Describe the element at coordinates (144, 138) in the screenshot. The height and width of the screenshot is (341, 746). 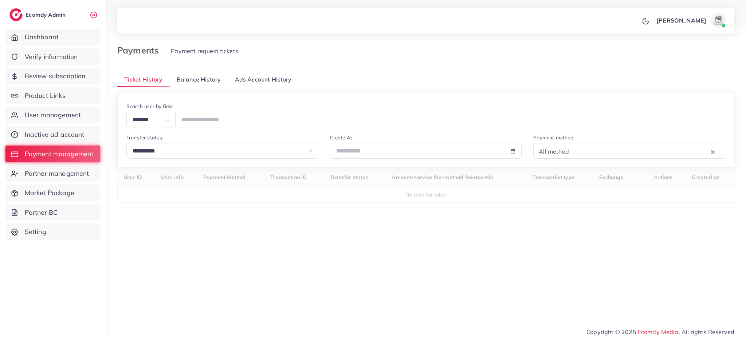
I see `label: Transfer status` at that location.